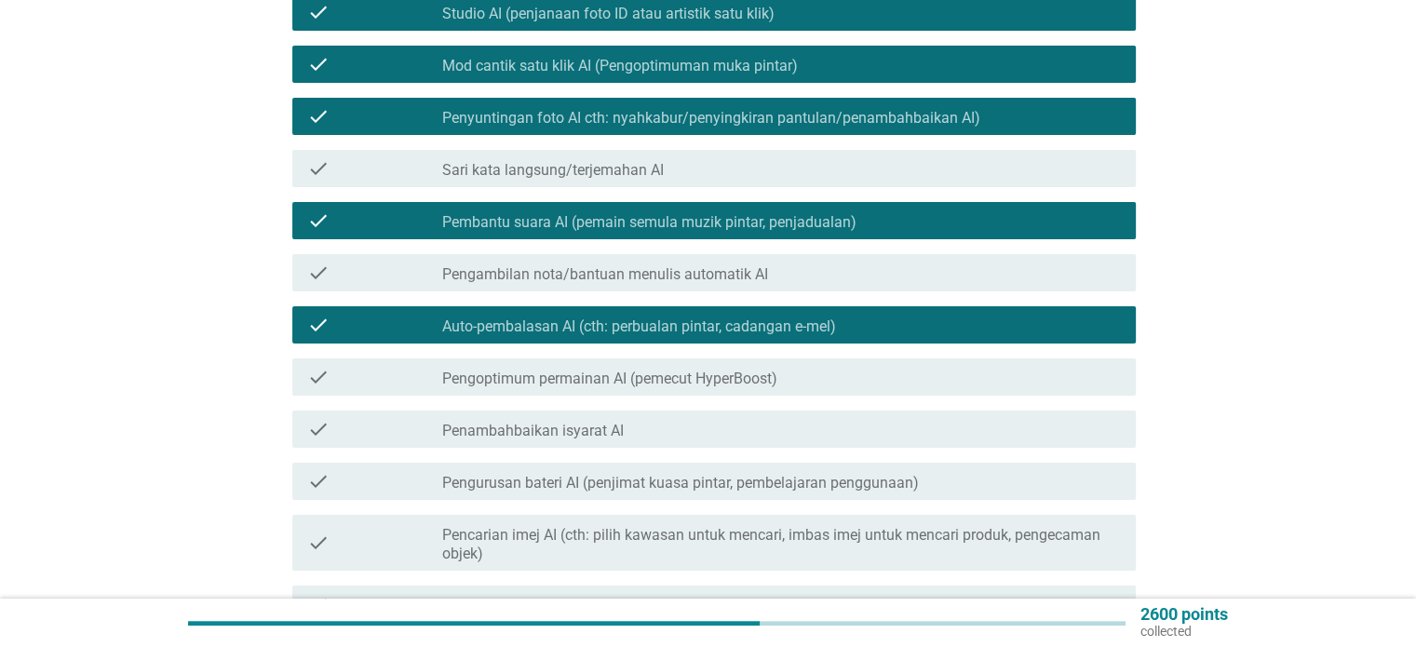 The width and height of the screenshot is (1416, 647). What do you see at coordinates (620, 66) in the screenshot?
I see `label: Mod cantik satu klik AI (Pengoptimuman muka pintar)` at bounding box center [620, 66].